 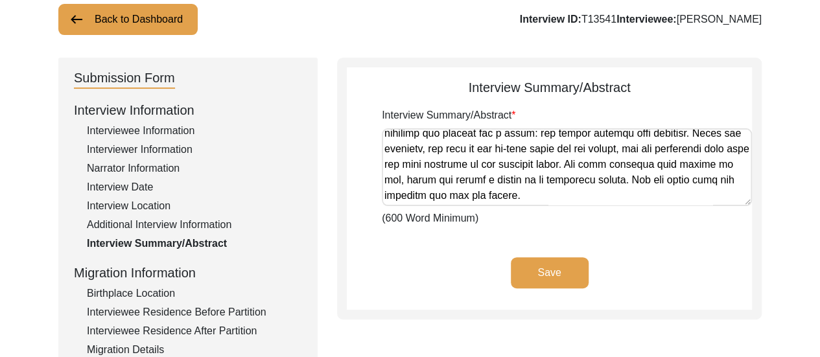 What do you see at coordinates (194, 225) in the screenshot?
I see `div: Additional Interview Information` at bounding box center [194, 225].